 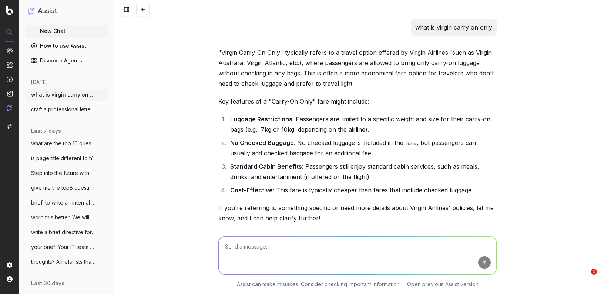 I want to click on img: My account, so click(x=10, y=279).